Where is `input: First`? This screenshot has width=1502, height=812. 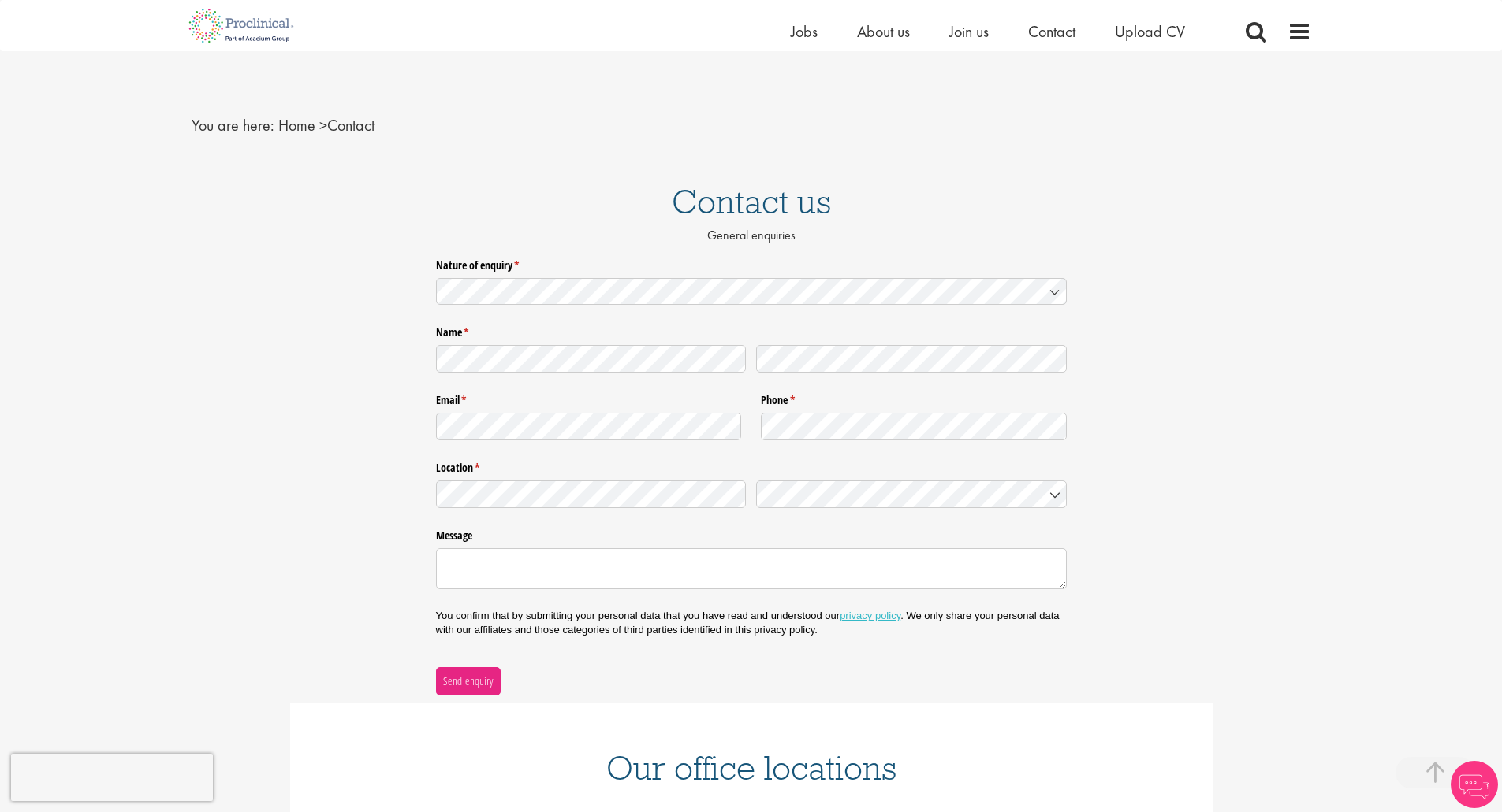
input: First is located at coordinates (591, 358).